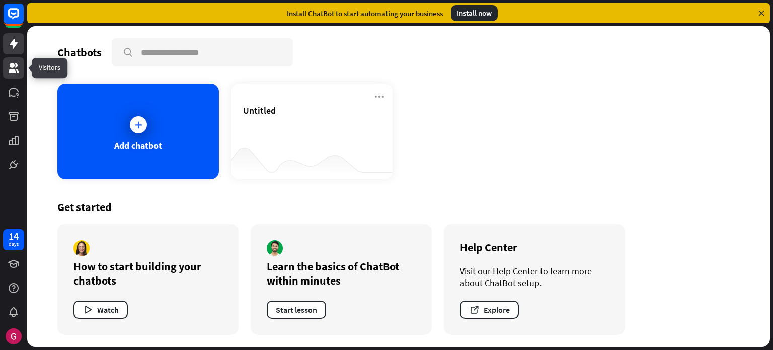 This screenshot has width=773, height=350. Describe the element at coordinates (474, 13) in the screenshot. I see `div: Install now` at that location.